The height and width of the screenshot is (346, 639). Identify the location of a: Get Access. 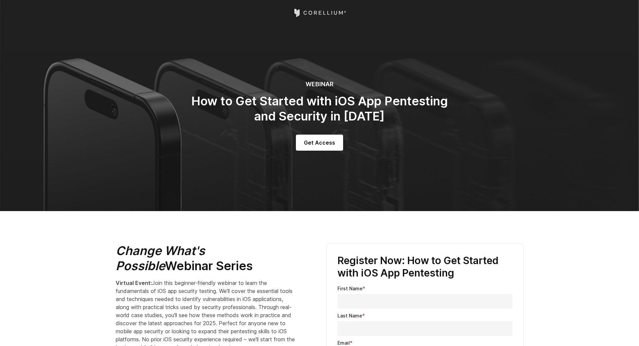
(319, 142).